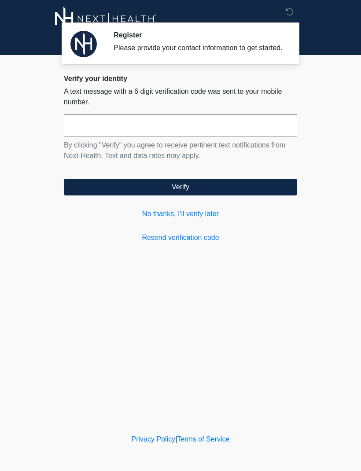  I want to click on a: No thanks, I'll verify later, so click(180, 214).